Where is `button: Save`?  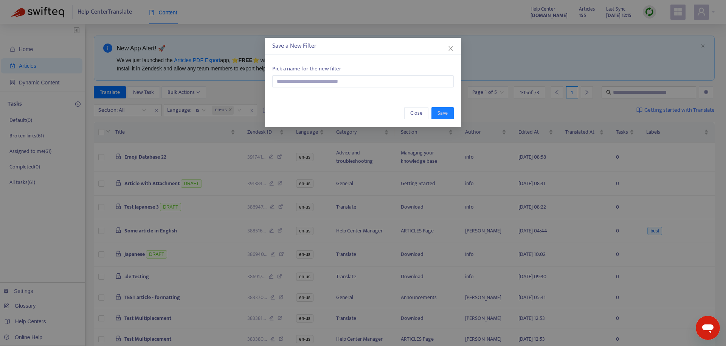 button: Save is located at coordinates (442, 113).